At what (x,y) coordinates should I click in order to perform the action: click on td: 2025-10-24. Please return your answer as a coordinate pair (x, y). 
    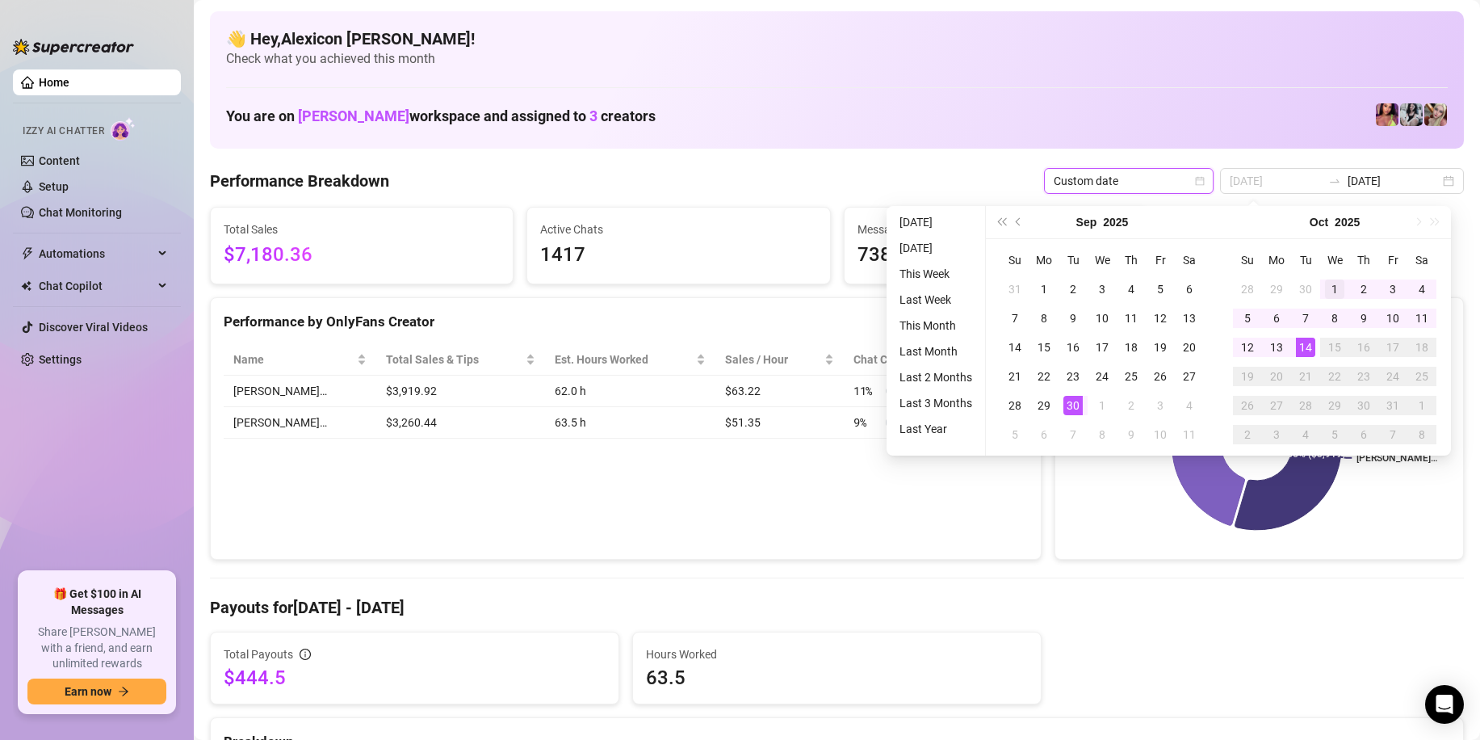
    Looking at the image, I should click on (1393, 376).